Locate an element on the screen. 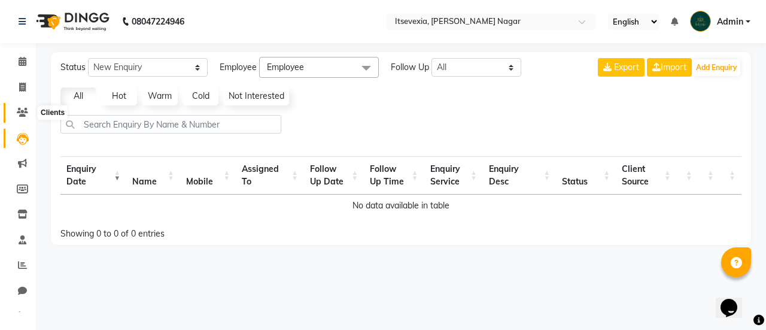  th: Enquiry Service : activate to sort column ascending is located at coordinates (454, 175).